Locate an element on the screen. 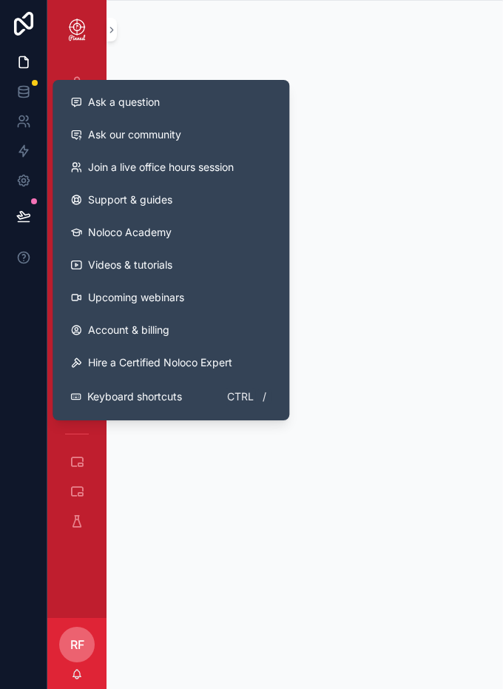 This screenshot has width=503, height=689. span: Upcoming webinars is located at coordinates (136, 297).